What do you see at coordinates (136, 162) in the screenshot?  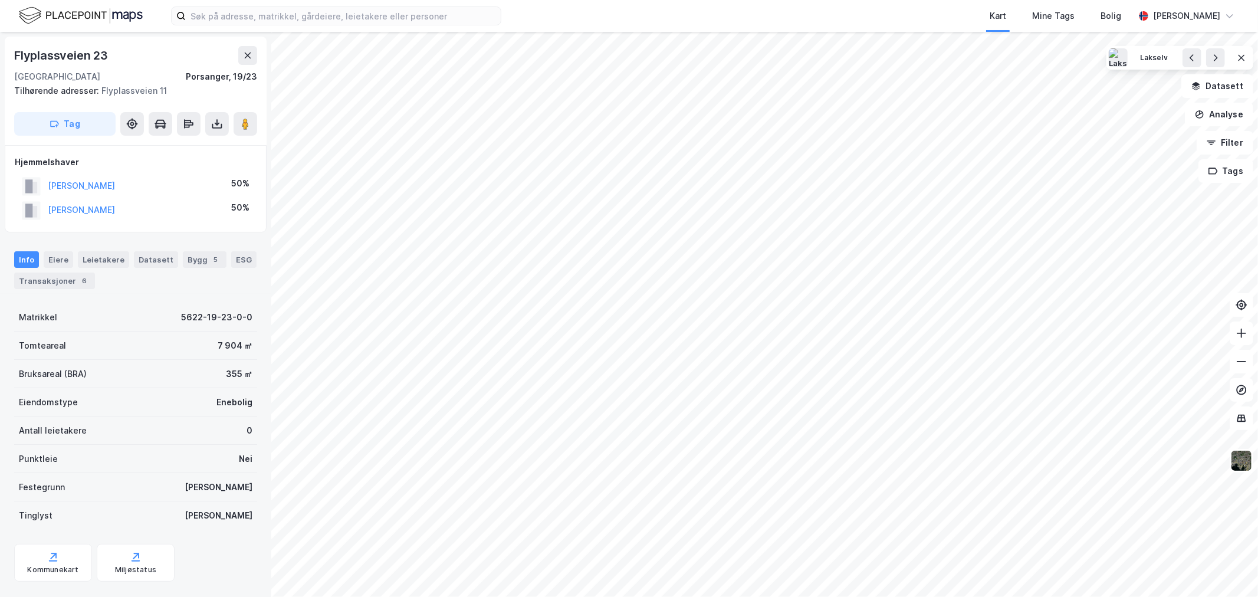 I see `div: Hjemmelshaver` at bounding box center [136, 162].